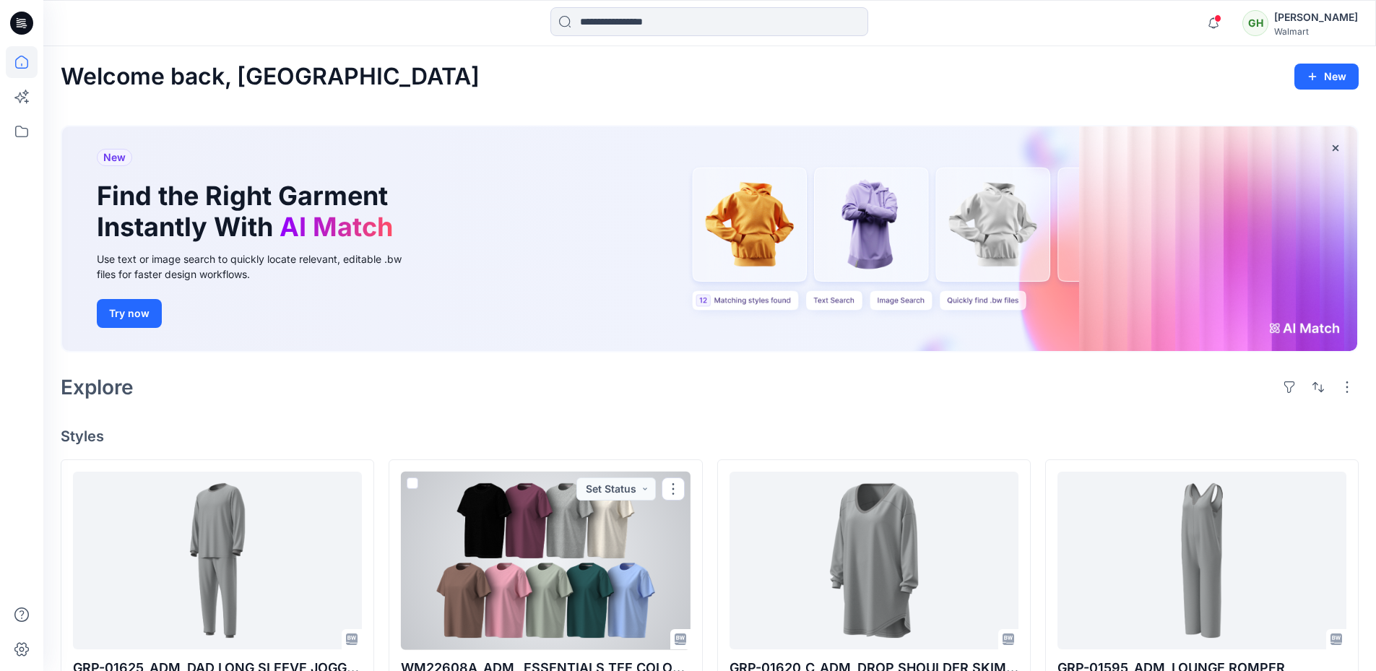 This screenshot has width=1376, height=671. Describe the element at coordinates (259, 266) in the screenshot. I see `div: Use text or image search to quickly locate relevant, editable .bw files for faster design workflows.` at that location.